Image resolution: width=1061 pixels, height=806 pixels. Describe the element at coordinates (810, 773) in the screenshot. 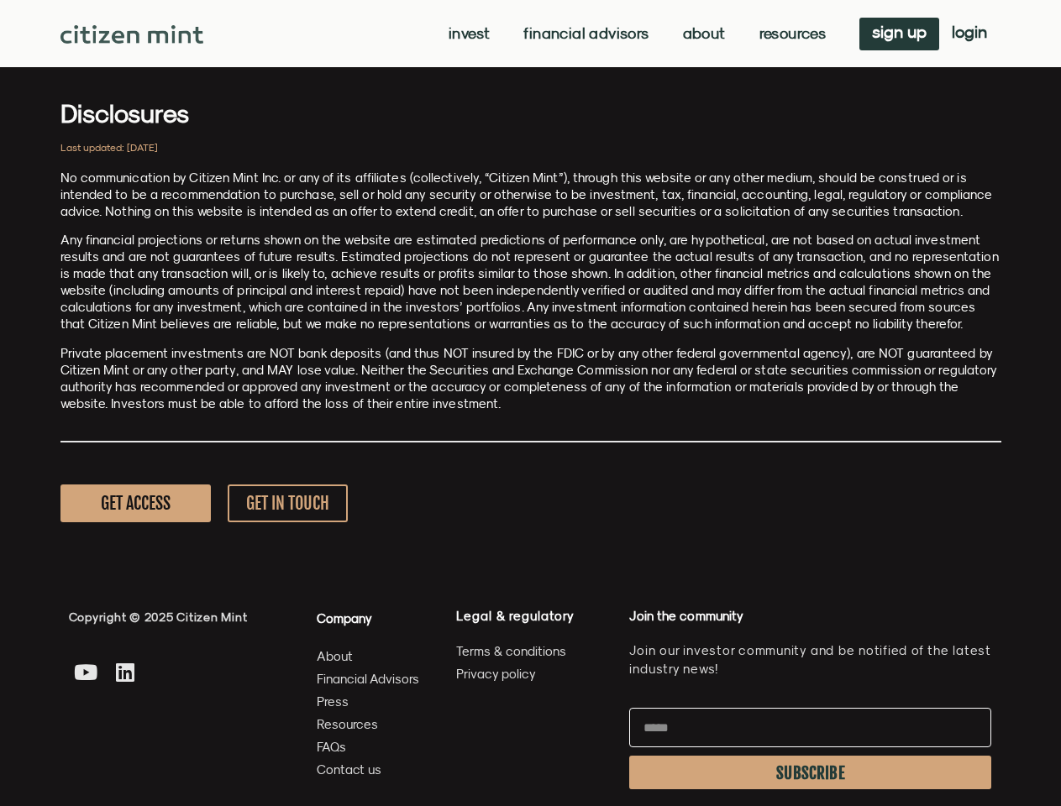

I see `span: SUBSCRIBE` at that location.